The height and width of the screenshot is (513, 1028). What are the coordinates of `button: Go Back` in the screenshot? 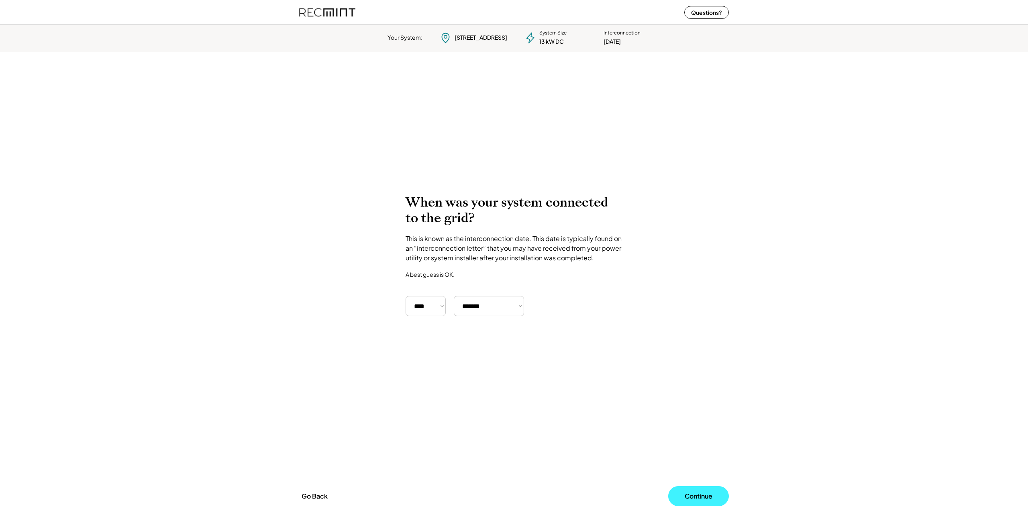 It's located at (314, 497).